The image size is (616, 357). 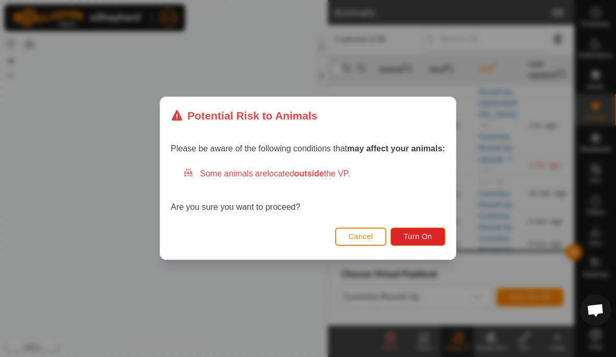 I want to click on span: Turn On, so click(x=418, y=237).